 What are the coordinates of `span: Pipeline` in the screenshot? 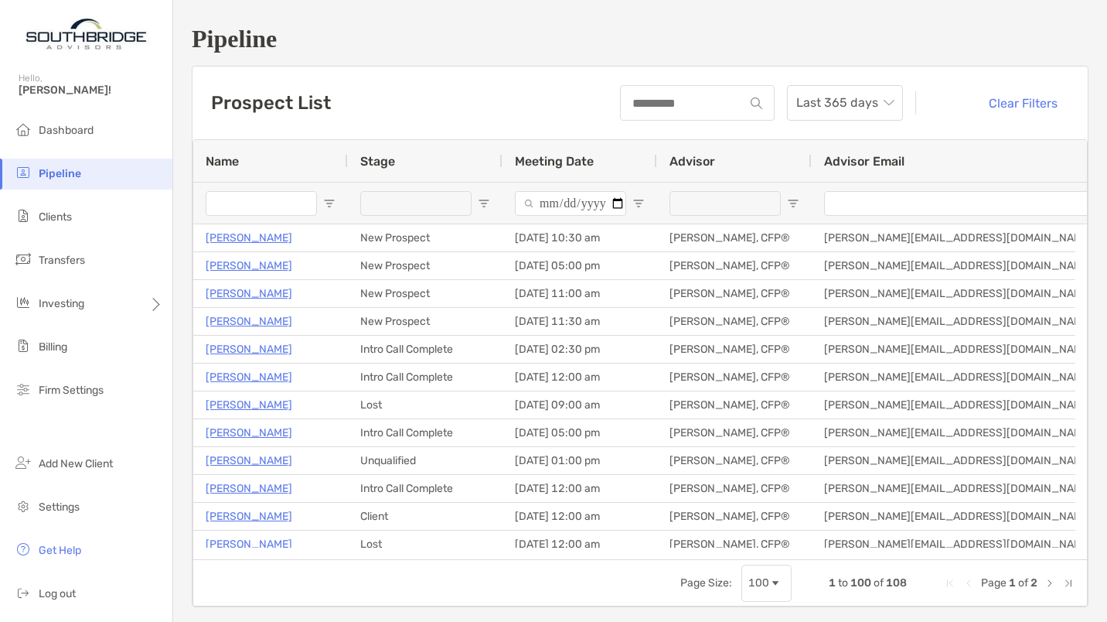 It's located at (60, 173).